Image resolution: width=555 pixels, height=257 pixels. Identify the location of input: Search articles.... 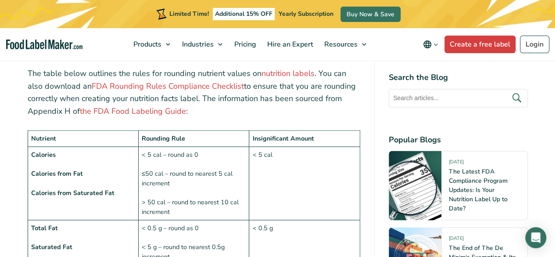
(458, 98).